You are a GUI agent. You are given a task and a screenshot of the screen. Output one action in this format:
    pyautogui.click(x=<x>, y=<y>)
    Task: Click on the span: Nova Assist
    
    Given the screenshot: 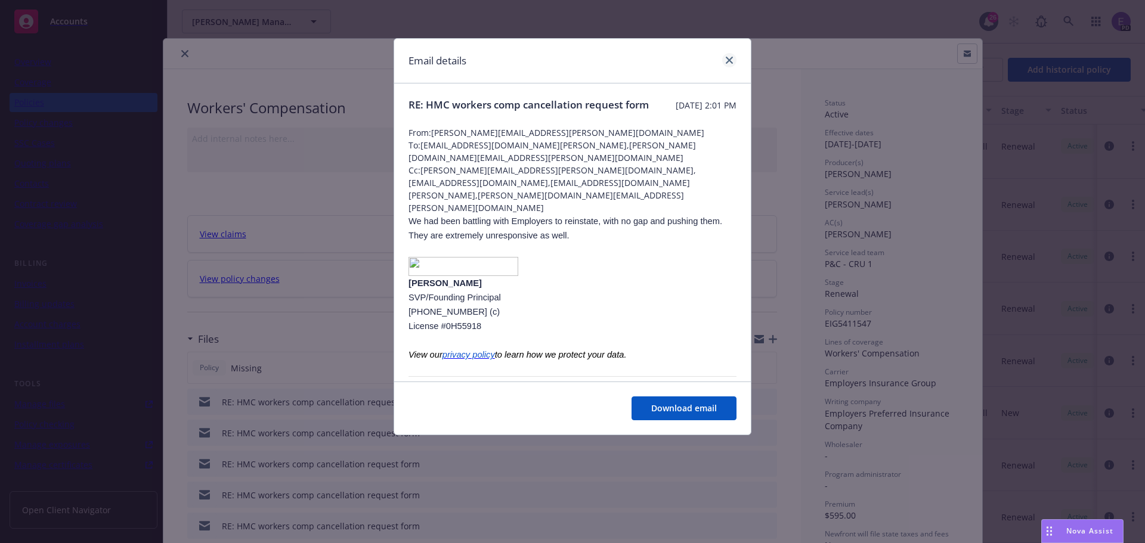 What is the action you would take?
    pyautogui.click(x=1089, y=531)
    